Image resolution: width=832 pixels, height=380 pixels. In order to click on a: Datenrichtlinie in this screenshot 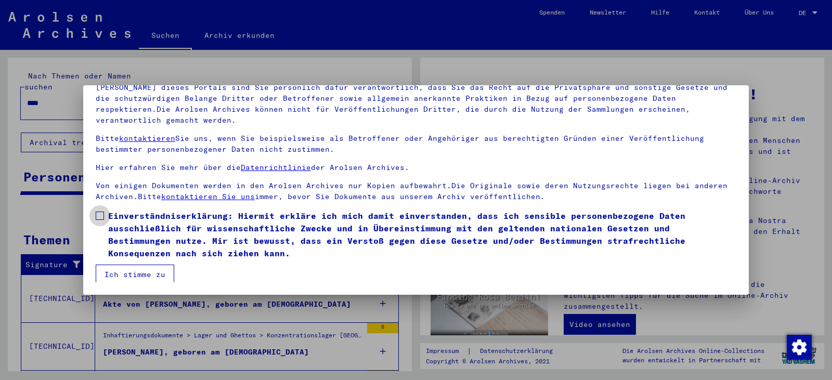, I will do `click(276, 167)`.